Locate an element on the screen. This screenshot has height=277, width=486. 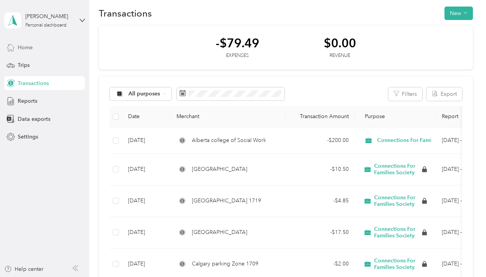
div: Expenses is located at coordinates (237, 56).